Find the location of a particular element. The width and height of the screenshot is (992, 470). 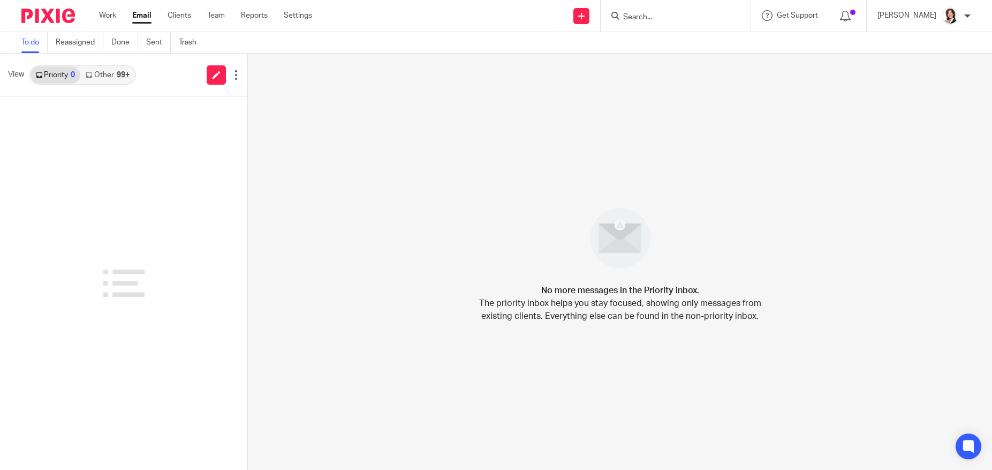

a: Team is located at coordinates (216, 16).